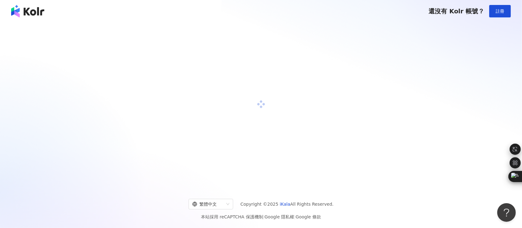  Describe the element at coordinates (309, 217) in the screenshot. I see `a: Google 條款` at that location.